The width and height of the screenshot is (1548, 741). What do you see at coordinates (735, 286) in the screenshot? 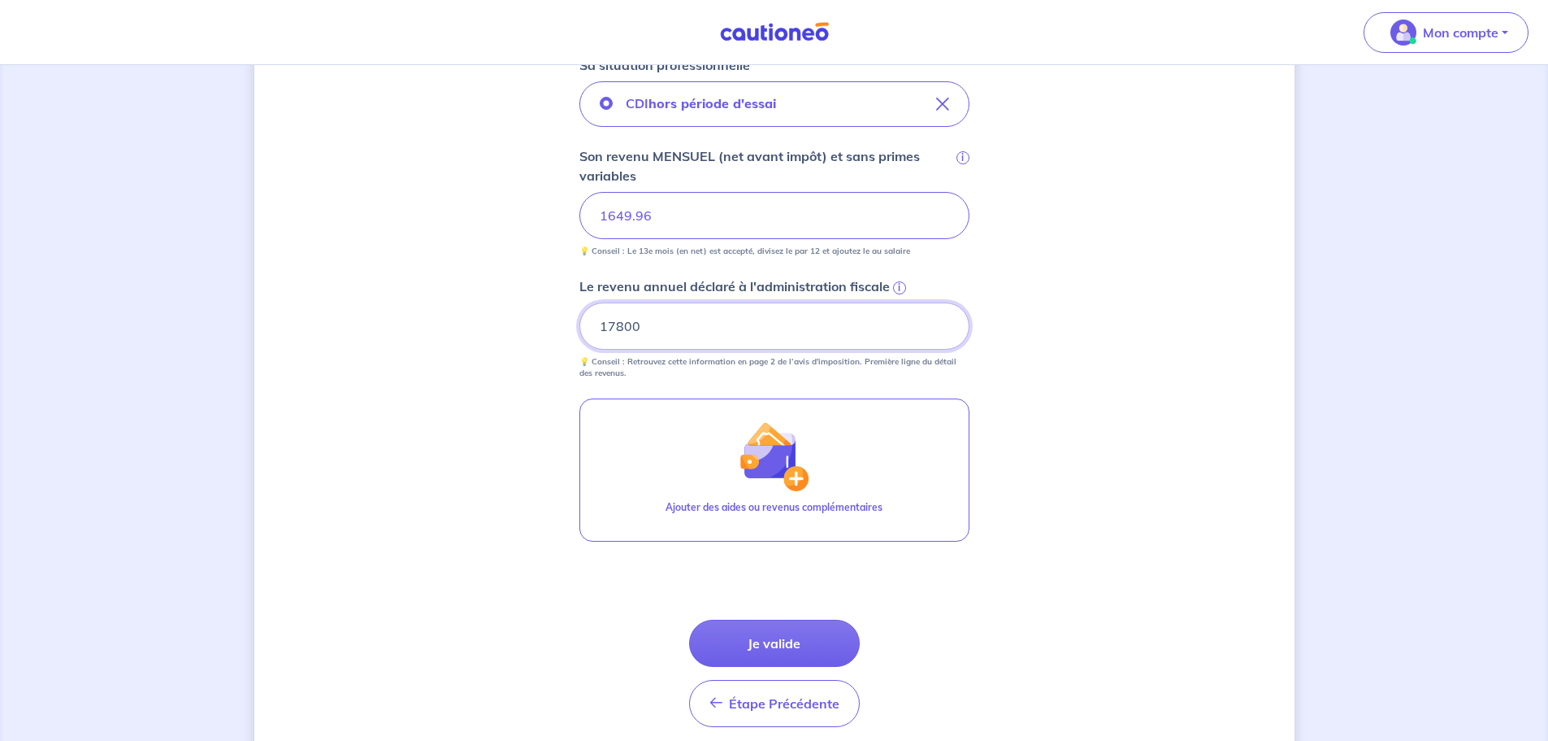
I see `p: Le revenu annuel déclaré à l'administration fiscale` at bounding box center [735, 286].